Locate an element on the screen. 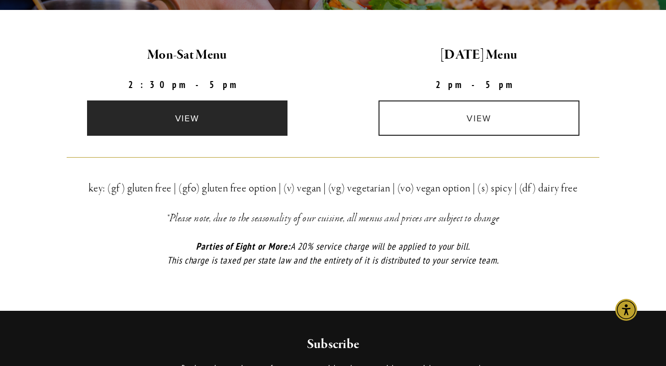 The image size is (666, 366). div: Accessibility Menu is located at coordinates (626, 310).